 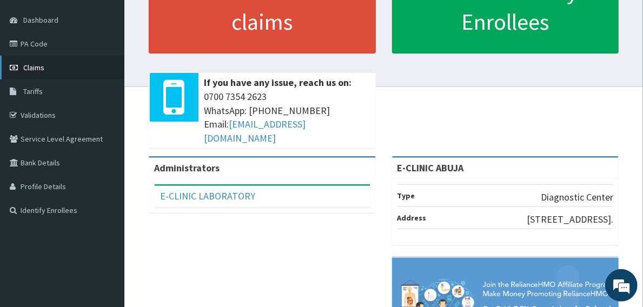 What do you see at coordinates (412, 218) in the screenshot?
I see `b: Address` at bounding box center [412, 218].